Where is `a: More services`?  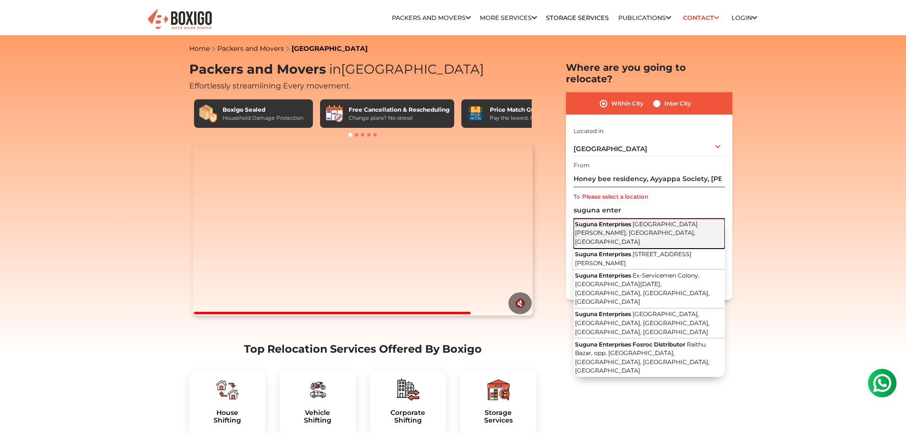 a: More services is located at coordinates (508, 18).